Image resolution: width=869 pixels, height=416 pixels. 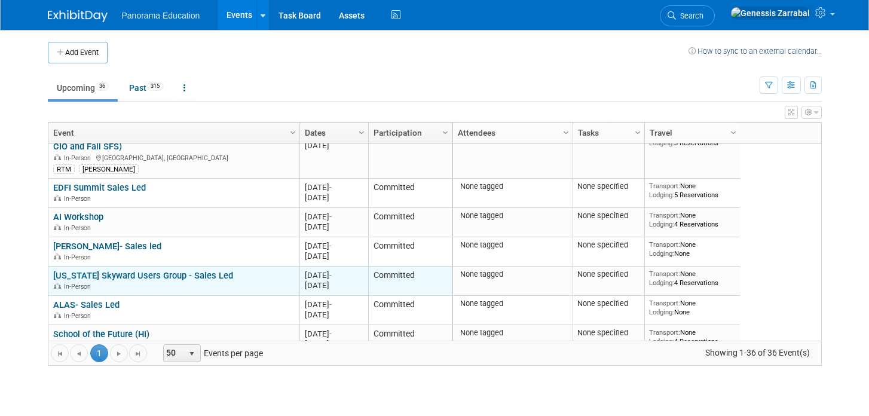 I want to click on a: EDFI Summit Sales Led, so click(x=99, y=188).